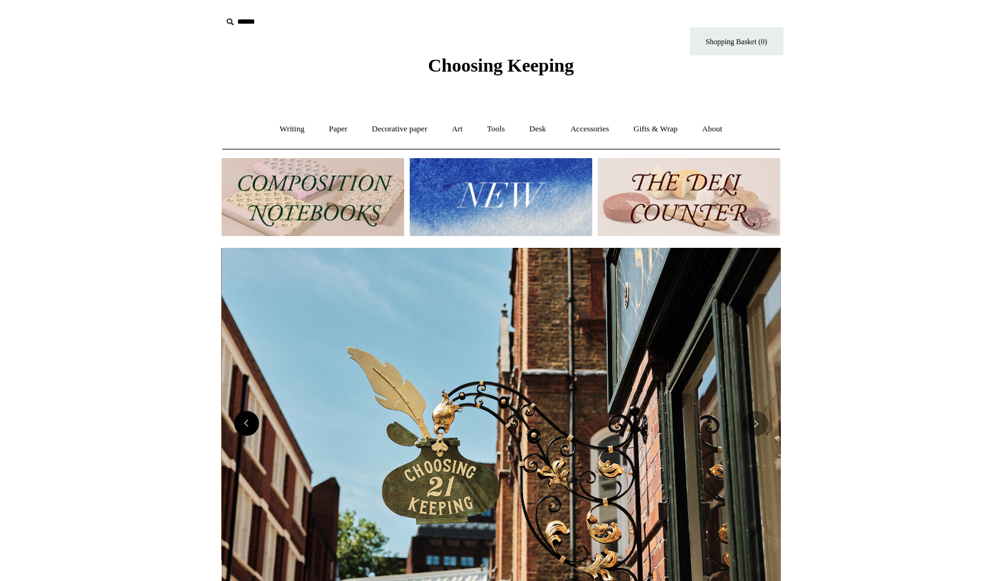 Image resolution: width=1002 pixels, height=581 pixels. I want to click on a: Accessories, so click(590, 129).